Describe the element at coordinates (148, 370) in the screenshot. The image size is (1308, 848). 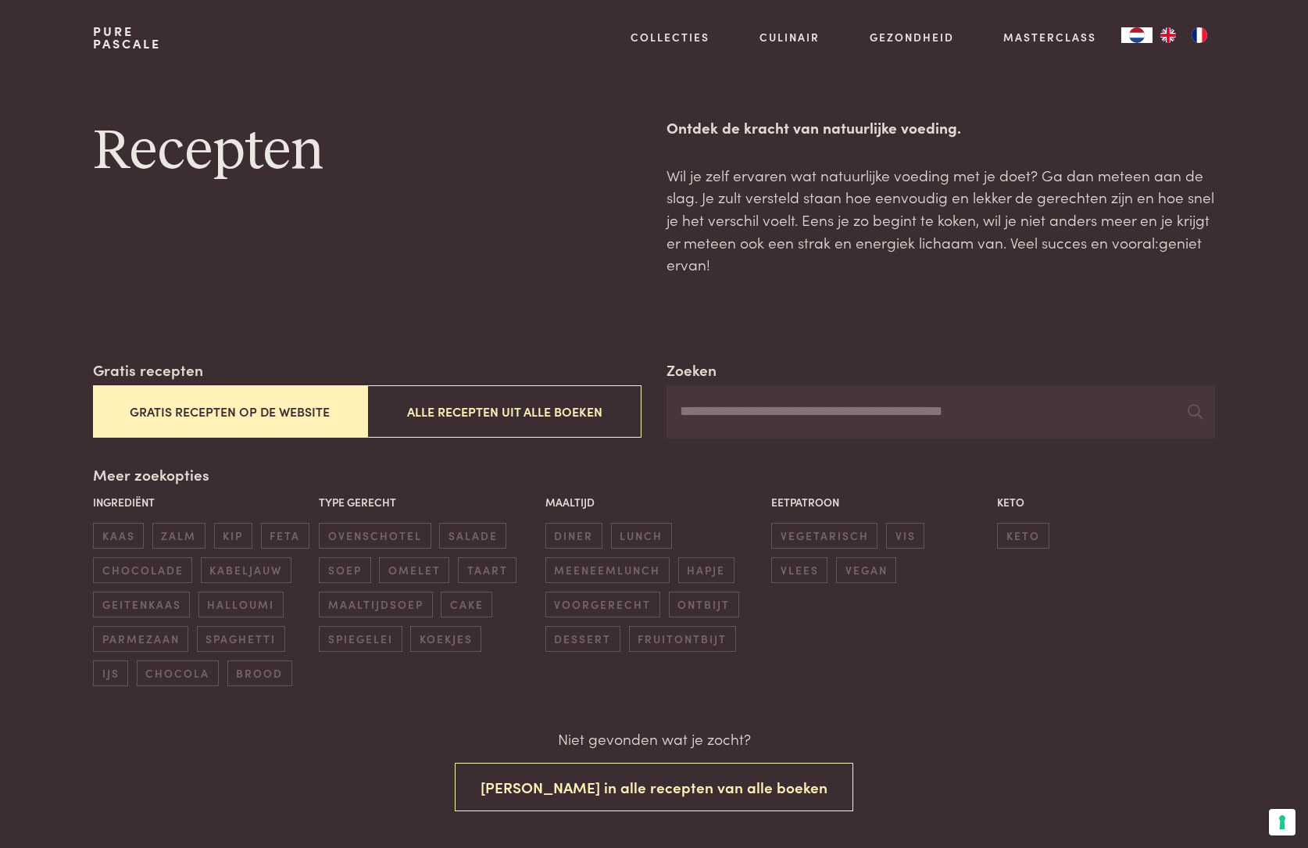
I see `label: Gratis recepten` at that location.